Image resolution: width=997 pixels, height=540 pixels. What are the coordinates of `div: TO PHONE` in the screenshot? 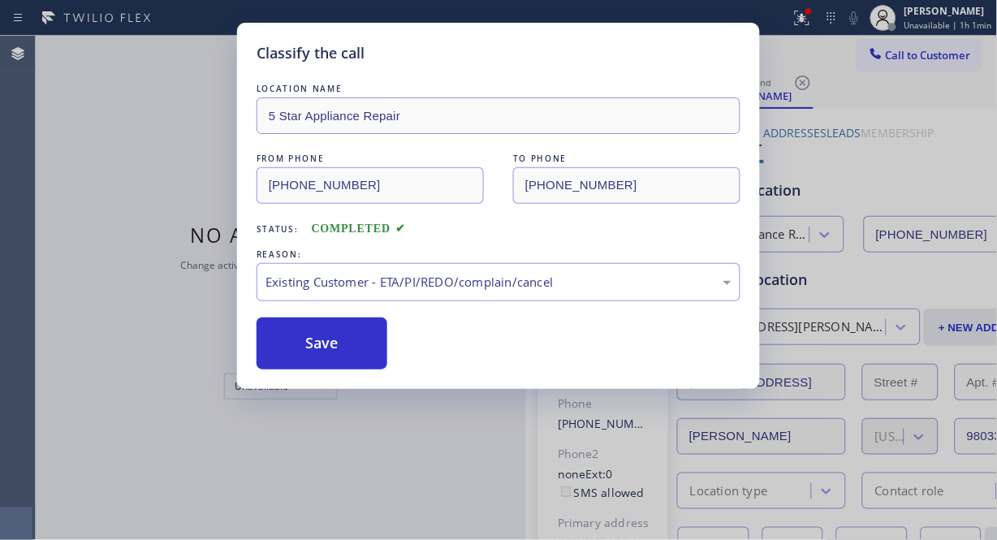 It's located at (627, 158).